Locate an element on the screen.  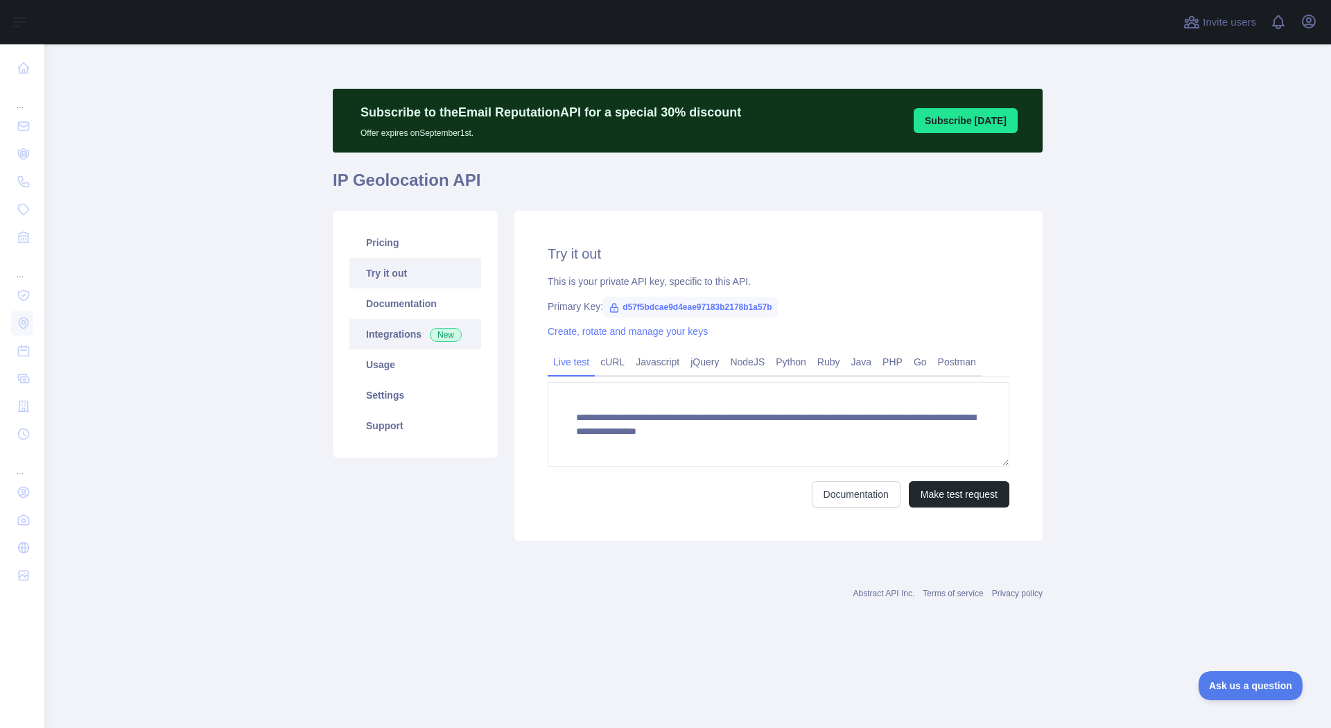
a: PHP is located at coordinates (892, 362).